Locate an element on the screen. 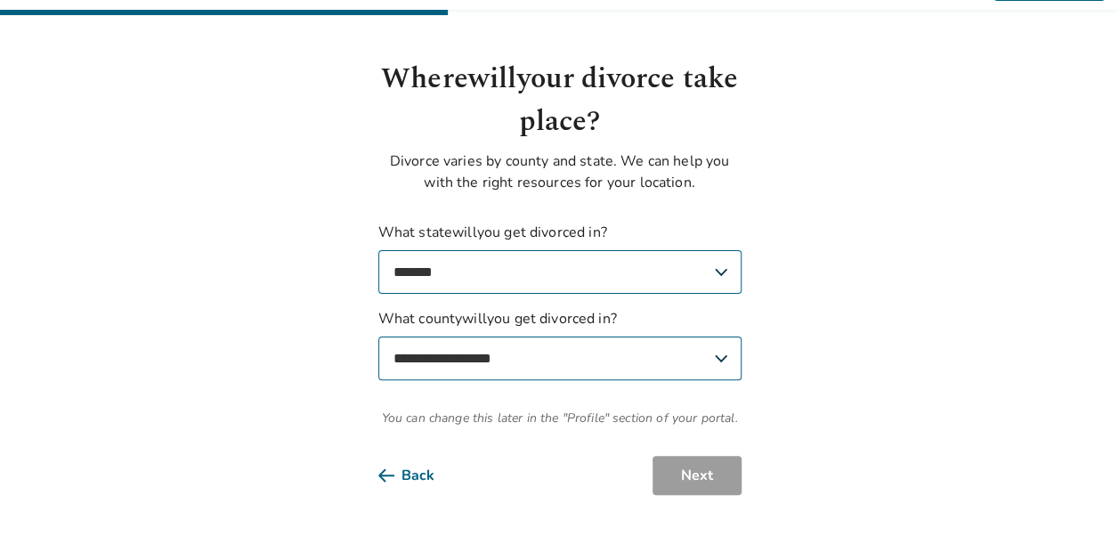 The image size is (1119, 536). h1: Where will your divorce take place? is located at coordinates (560, 101).